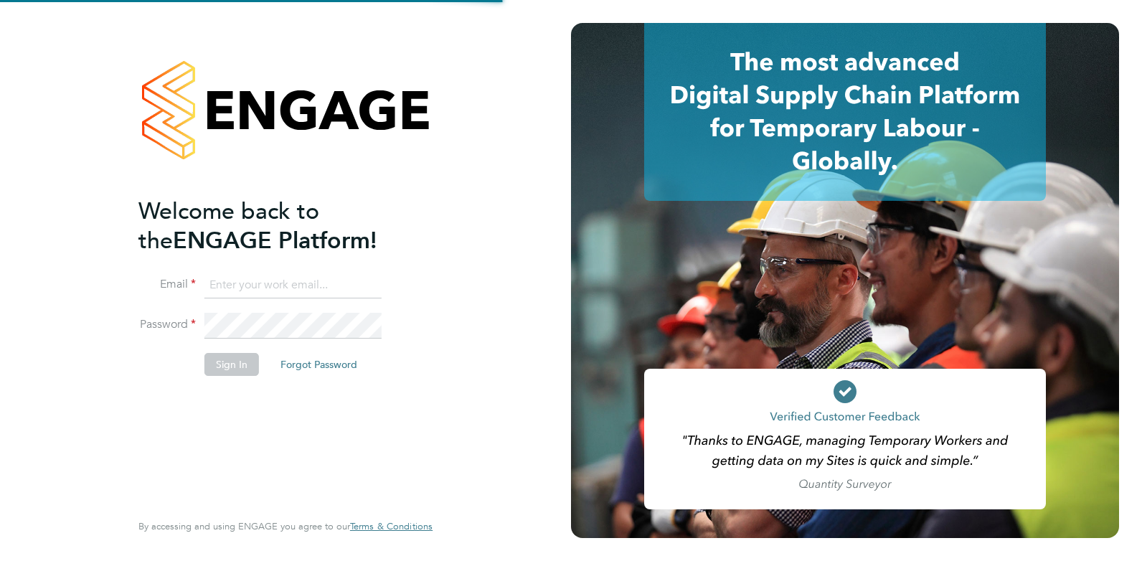  What do you see at coordinates (293, 285) in the screenshot?
I see `input: Enter your work email...` at bounding box center [293, 285].